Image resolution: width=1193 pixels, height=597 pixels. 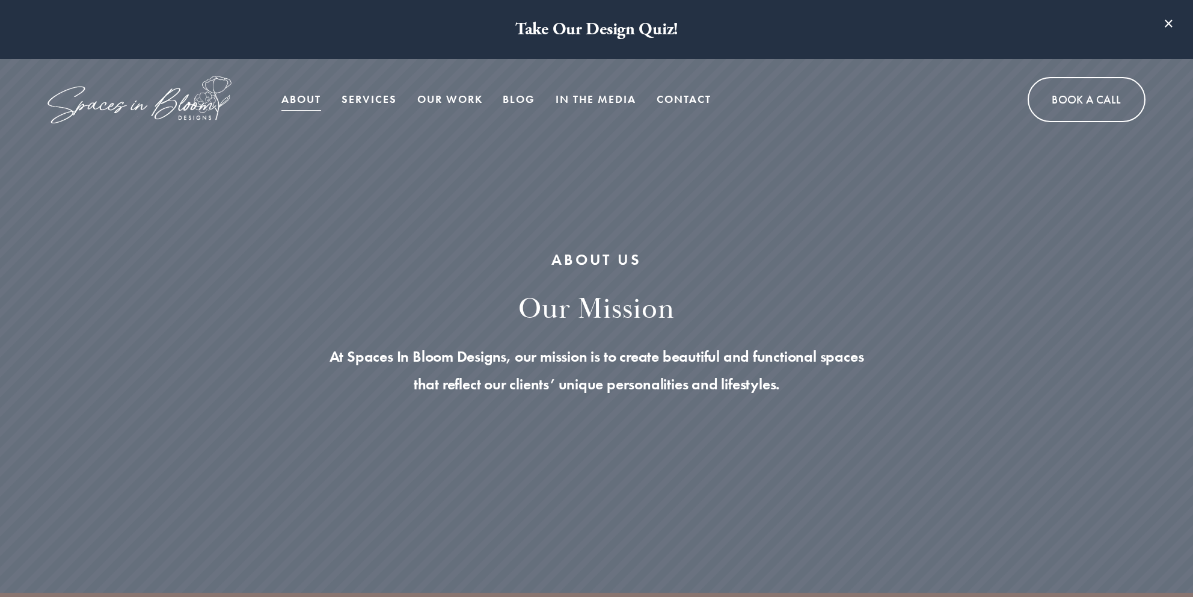 What do you see at coordinates (1086, 99) in the screenshot?
I see `a: Book A Call` at bounding box center [1086, 99].